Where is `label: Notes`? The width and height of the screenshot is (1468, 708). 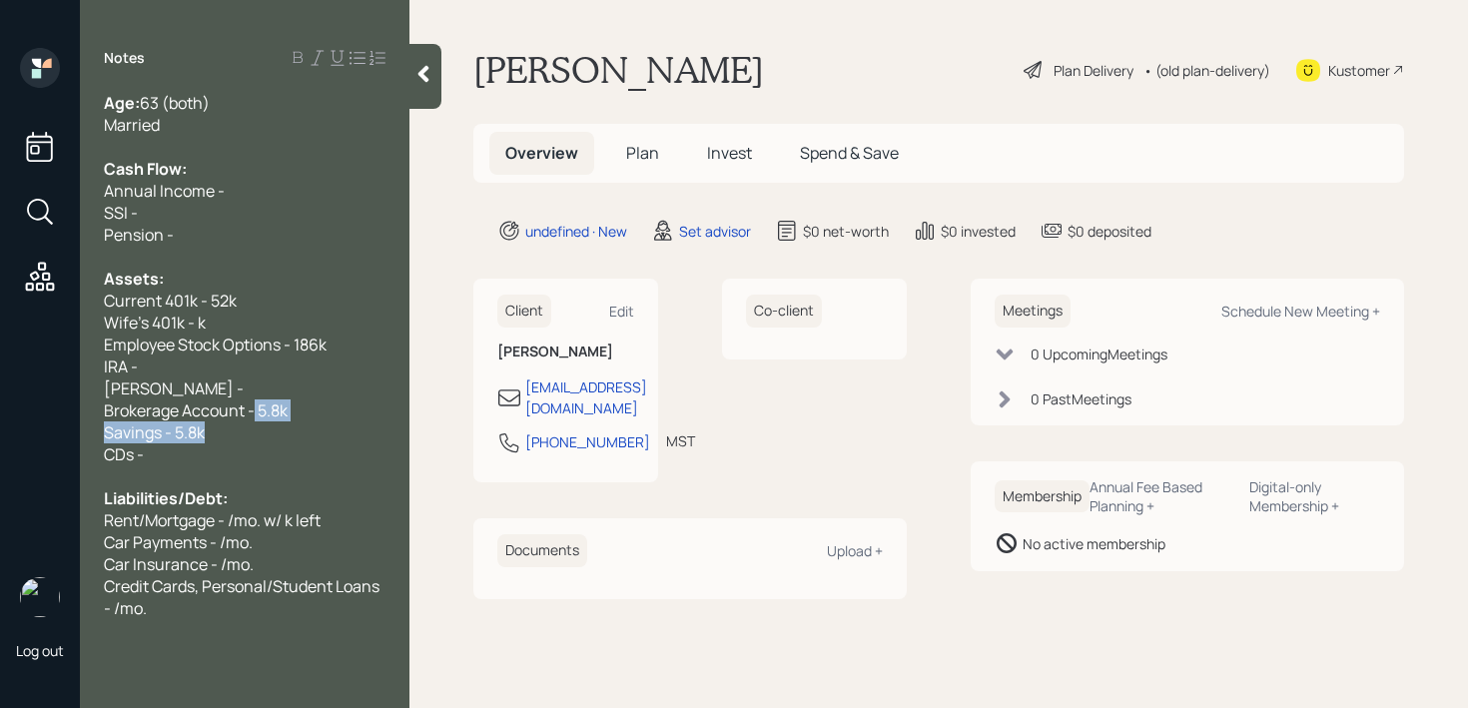 label: Notes is located at coordinates (124, 58).